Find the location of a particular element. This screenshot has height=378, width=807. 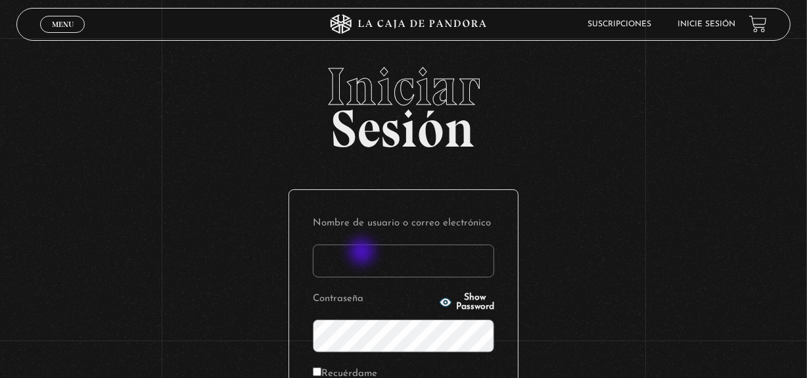

input: Recuérdame is located at coordinates (317, 371).